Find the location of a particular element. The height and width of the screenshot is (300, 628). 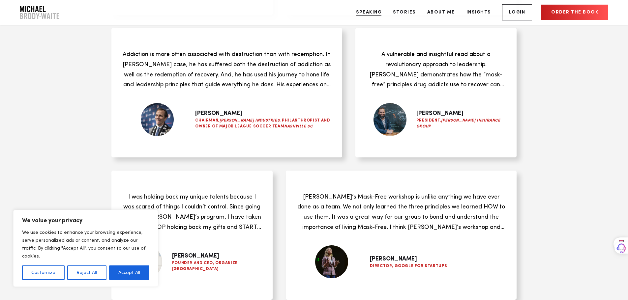

p: Director, Google for Startups is located at coordinates (438, 266).